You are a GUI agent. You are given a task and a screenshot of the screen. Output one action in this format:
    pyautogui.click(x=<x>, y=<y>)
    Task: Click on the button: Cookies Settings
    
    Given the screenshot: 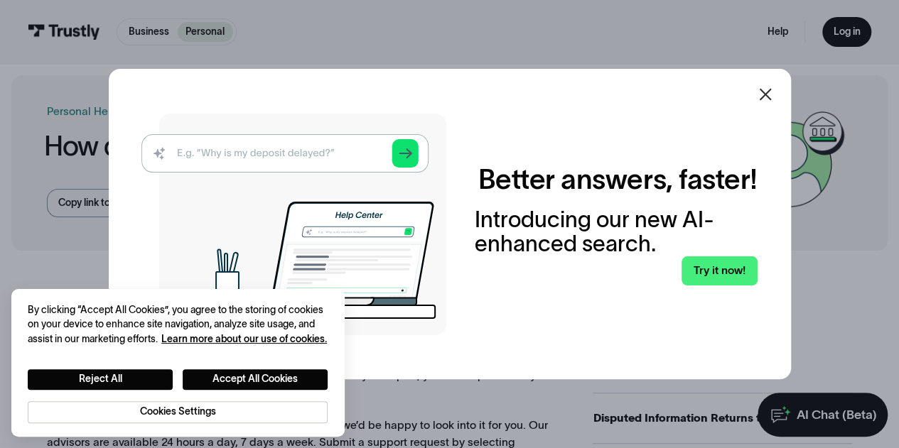 What is the action you would take?
    pyautogui.click(x=178, y=412)
    